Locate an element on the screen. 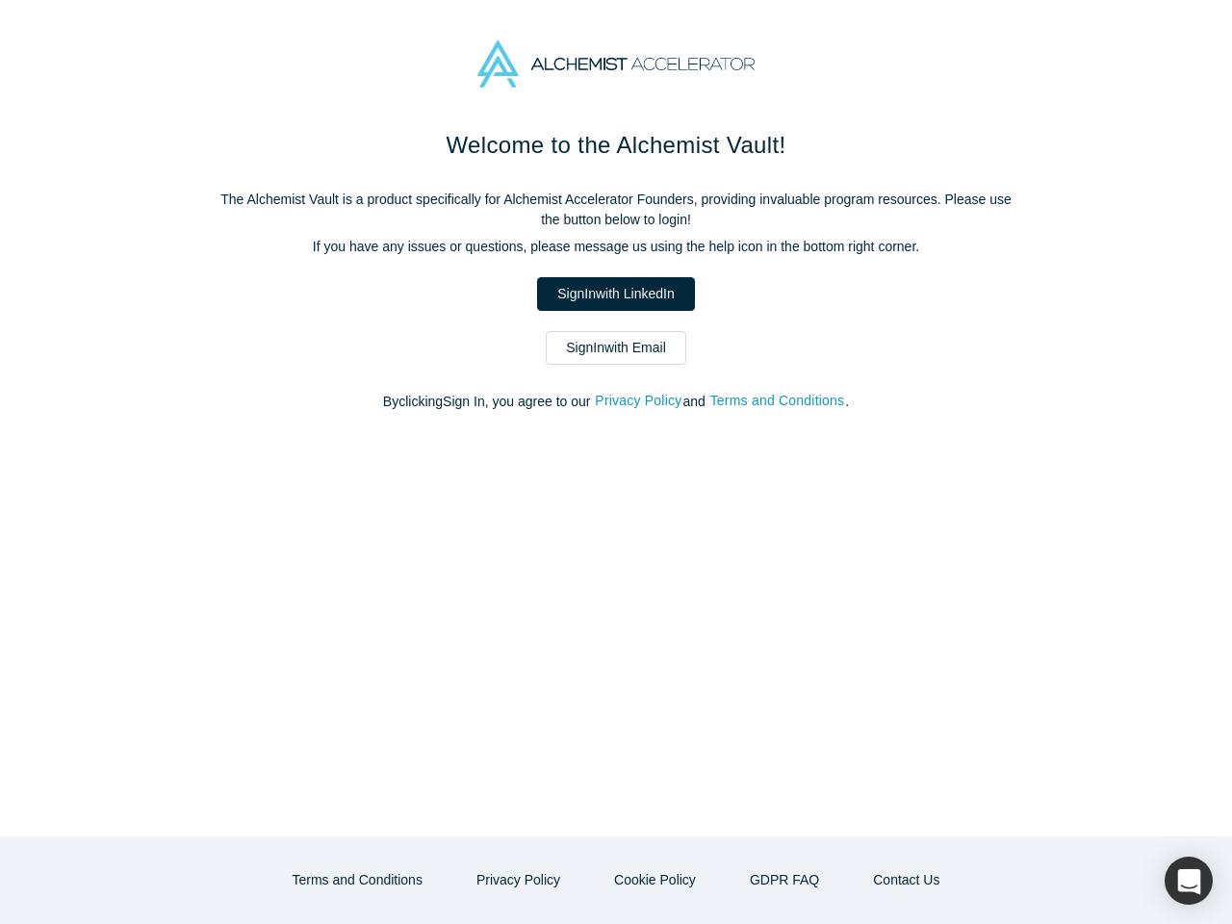 The image size is (1232, 924). a: GDPR FAQ is located at coordinates (784, 880).